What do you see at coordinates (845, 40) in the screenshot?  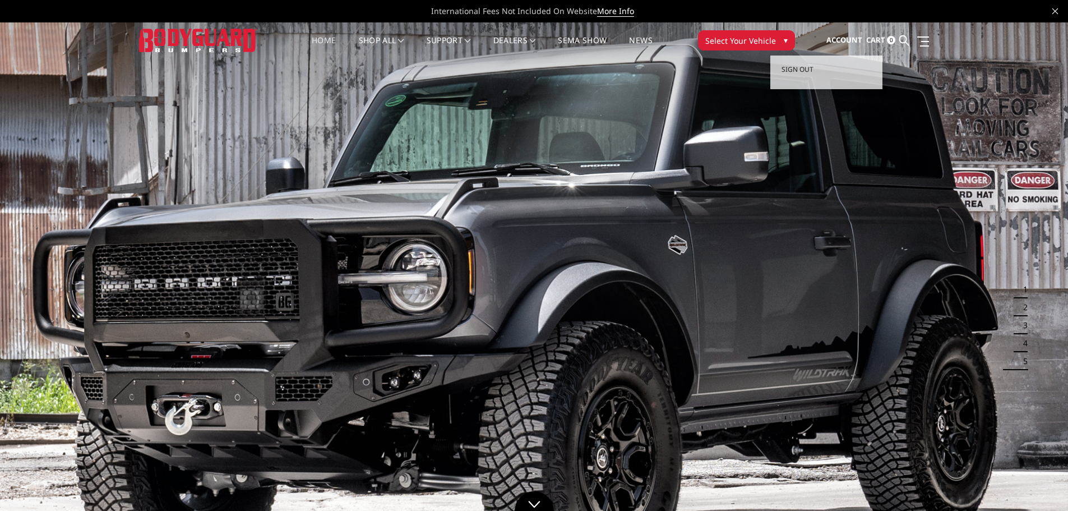 I see `span: Account` at bounding box center [845, 40].